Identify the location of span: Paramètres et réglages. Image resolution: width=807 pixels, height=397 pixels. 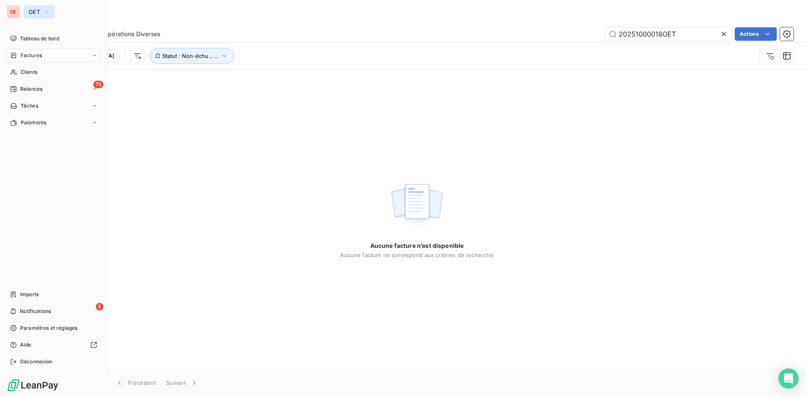
(49, 328).